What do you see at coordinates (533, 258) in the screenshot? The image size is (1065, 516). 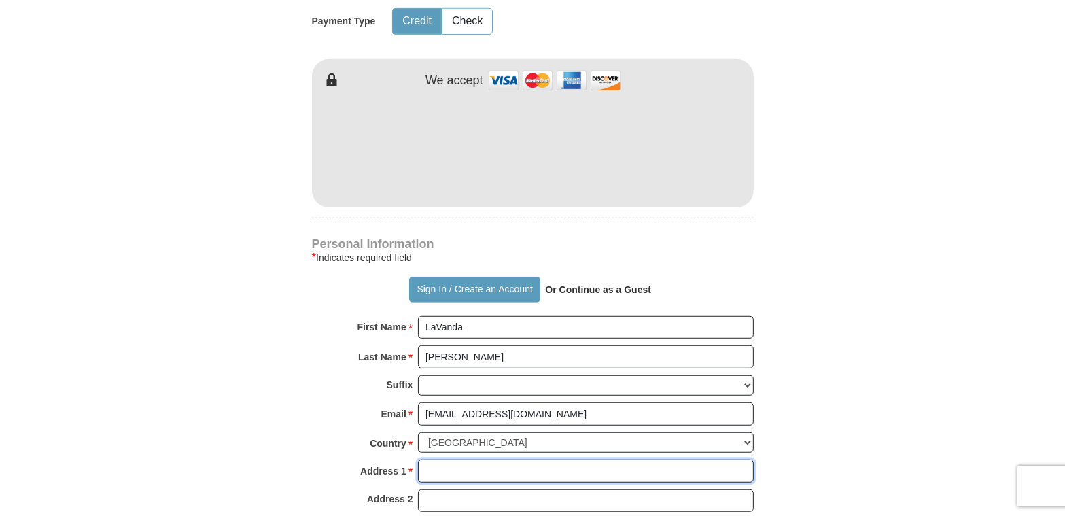 I see `div: Indicates required field` at bounding box center [533, 258].